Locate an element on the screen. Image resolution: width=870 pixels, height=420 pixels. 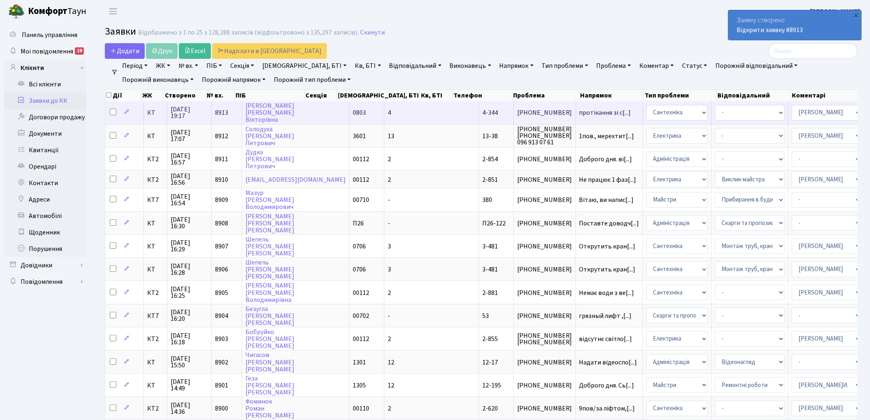
a: Мої повідомлення19 is located at coordinates (45, 51).